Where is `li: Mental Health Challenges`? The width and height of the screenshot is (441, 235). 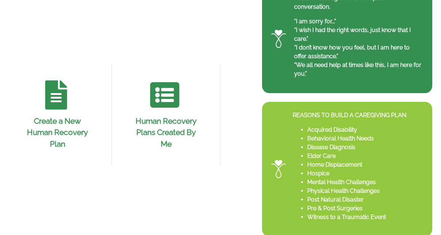
li: Mental Health Challenges is located at coordinates (360, 182).